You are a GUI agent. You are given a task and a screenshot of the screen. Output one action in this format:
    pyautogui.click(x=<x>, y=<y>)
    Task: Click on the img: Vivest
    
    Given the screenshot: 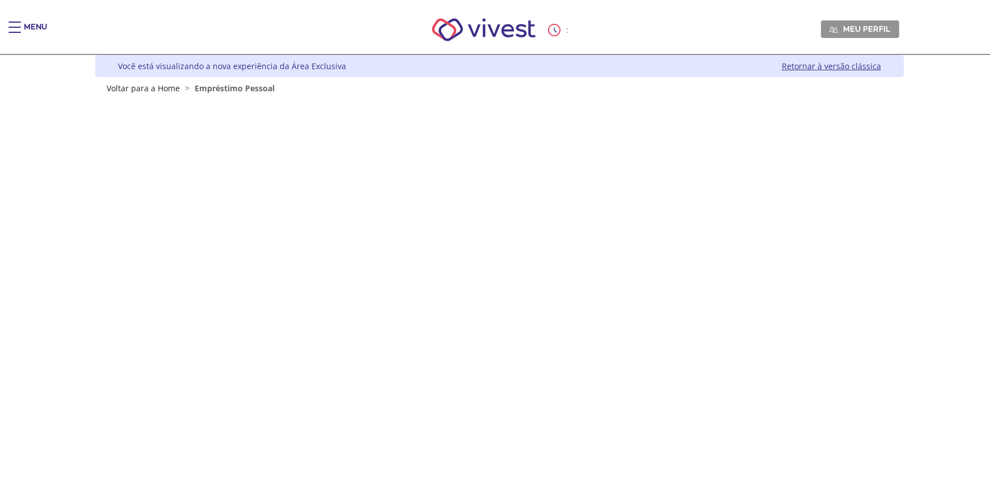 What is the action you would take?
    pyautogui.click(x=483, y=29)
    